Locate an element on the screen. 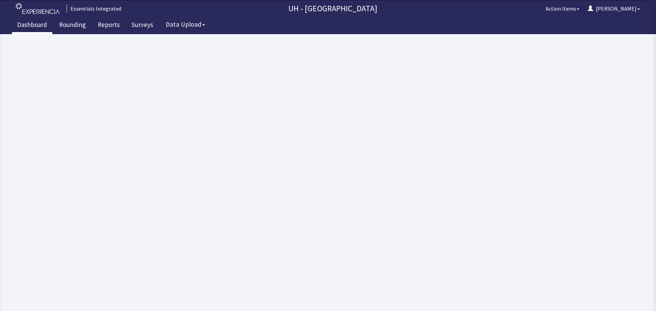  a: Reports is located at coordinates (109, 26).